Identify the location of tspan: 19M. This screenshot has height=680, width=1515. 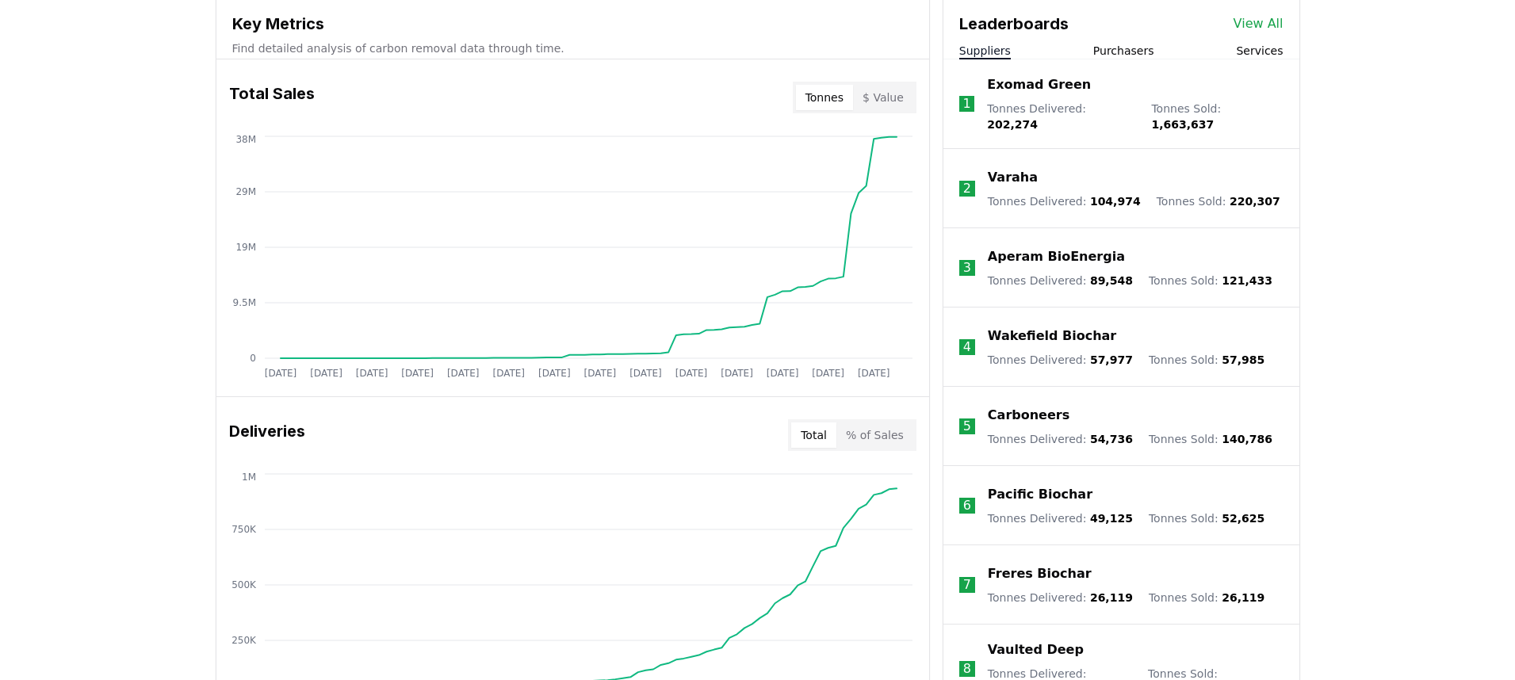
(246, 247).